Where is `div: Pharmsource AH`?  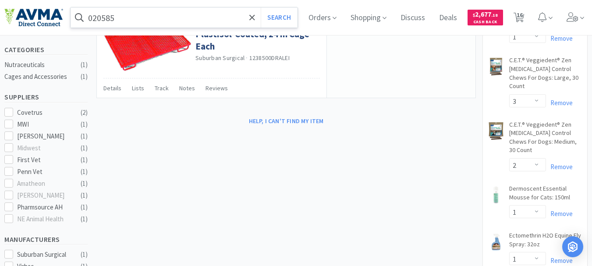
div: Pharmsource AH is located at coordinates (44, 207).